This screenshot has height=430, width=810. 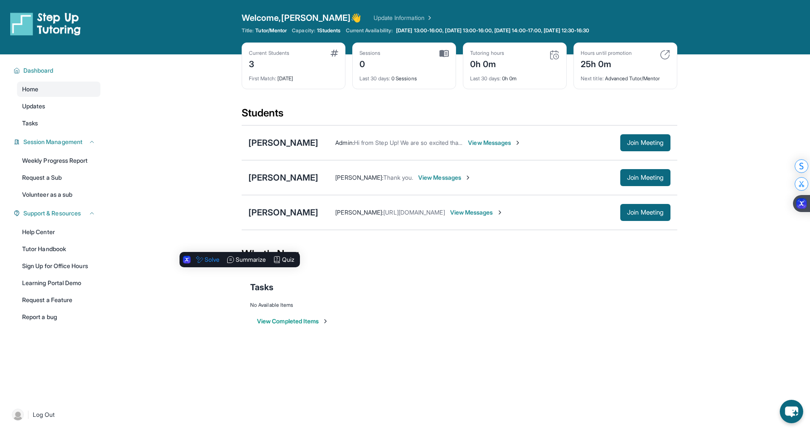 What do you see at coordinates (625, 76) in the screenshot?
I see `div: Advanced Tutor/Mentor` at bounding box center [625, 76].